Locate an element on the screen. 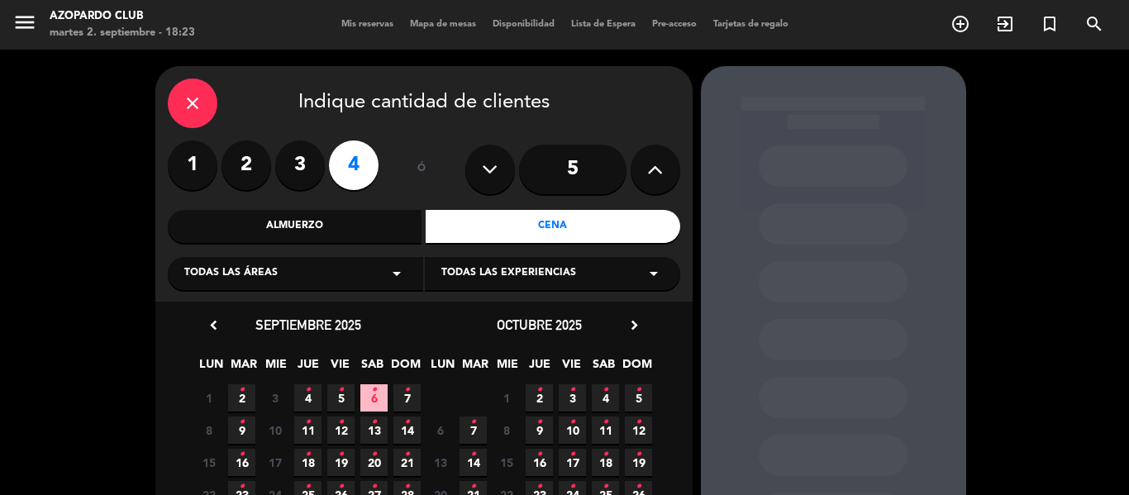 The image size is (1129, 495). span: 9 is located at coordinates (241, 430).